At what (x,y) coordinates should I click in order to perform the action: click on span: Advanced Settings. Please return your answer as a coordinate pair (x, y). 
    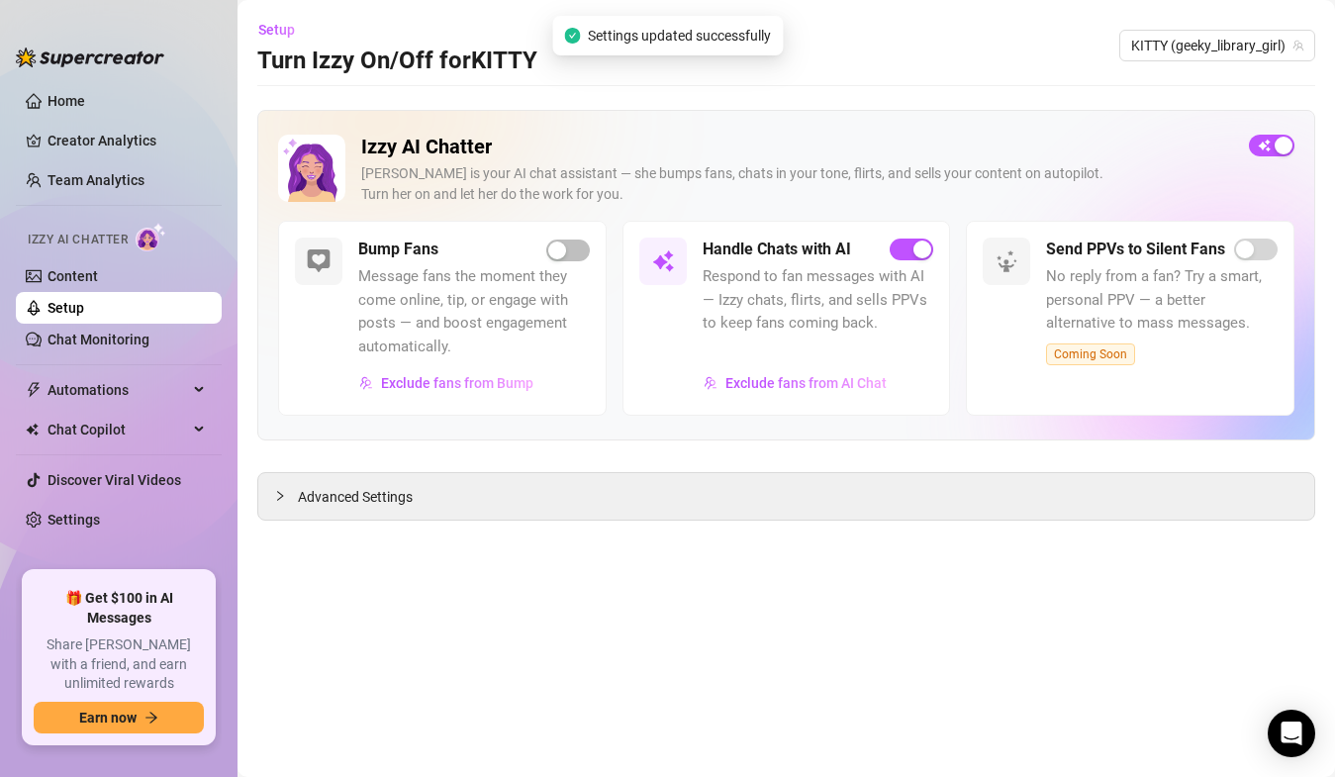
    Looking at the image, I should click on (355, 497).